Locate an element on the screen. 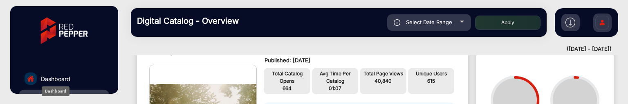 This screenshot has height=104, width=628. h3: Digital Catalog - Overview is located at coordinates (194, 21).